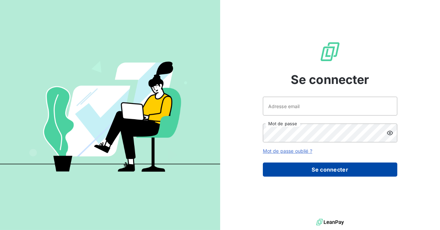 Image resolution: width=440 pixels, height=230 pixels. What do you see at coordinates (330, 106) in the screenshot?
I see `input: placeholder` at bounding box center [330, 106].